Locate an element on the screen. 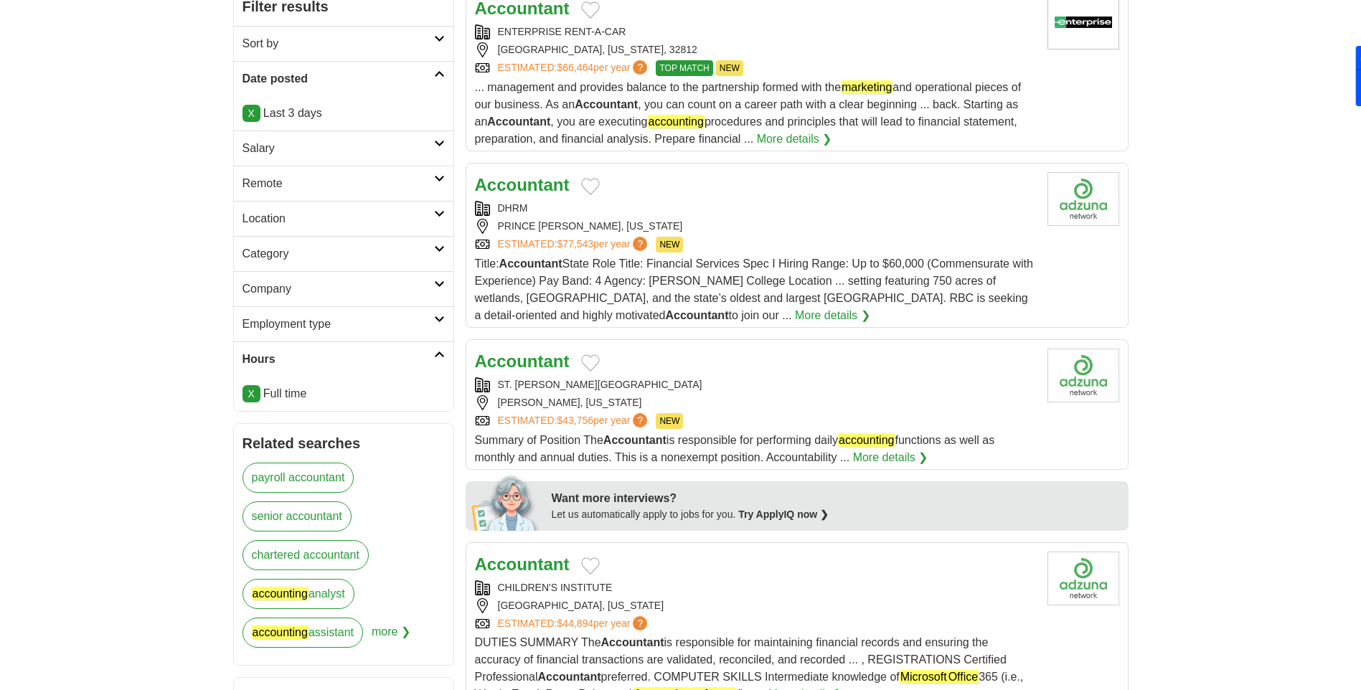 This screenshot has height=690, width=1361. a: Date posted is located at coordinates (344, 78).